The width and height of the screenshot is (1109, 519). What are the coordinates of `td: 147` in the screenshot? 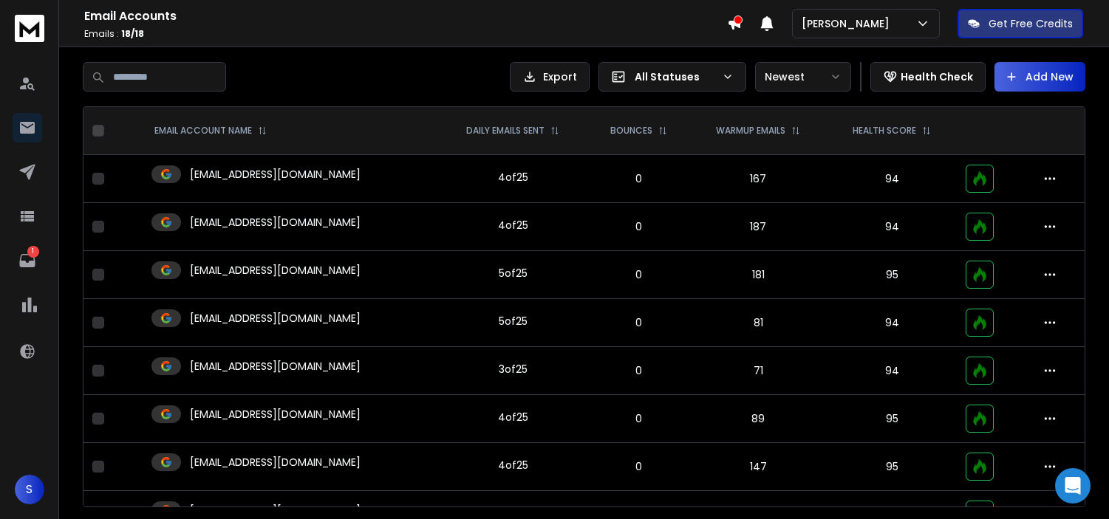 It's located at (759, 467).